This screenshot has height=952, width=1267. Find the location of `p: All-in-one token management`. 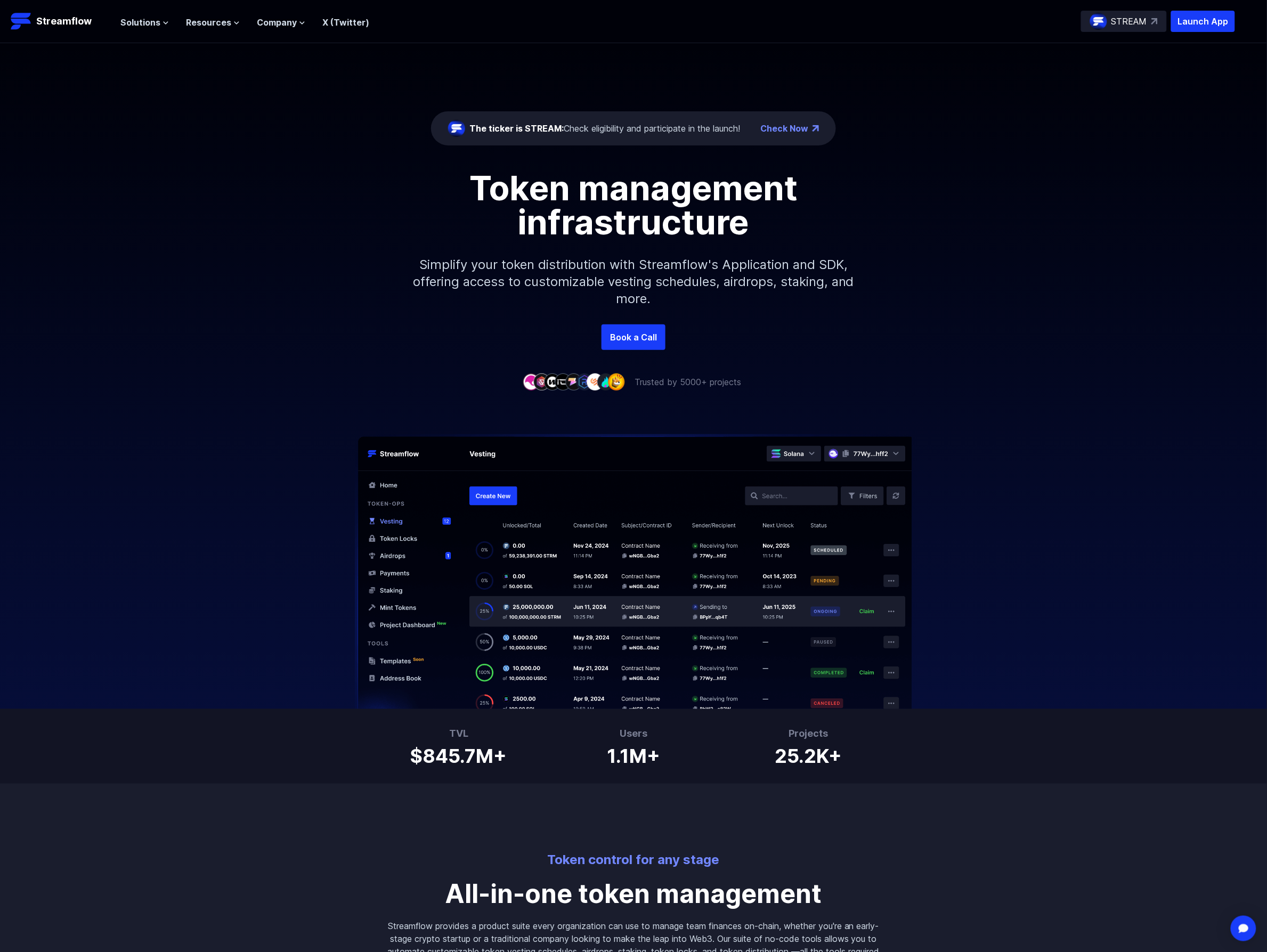

p: All-in-one token management is located at coordinates (634, 894).